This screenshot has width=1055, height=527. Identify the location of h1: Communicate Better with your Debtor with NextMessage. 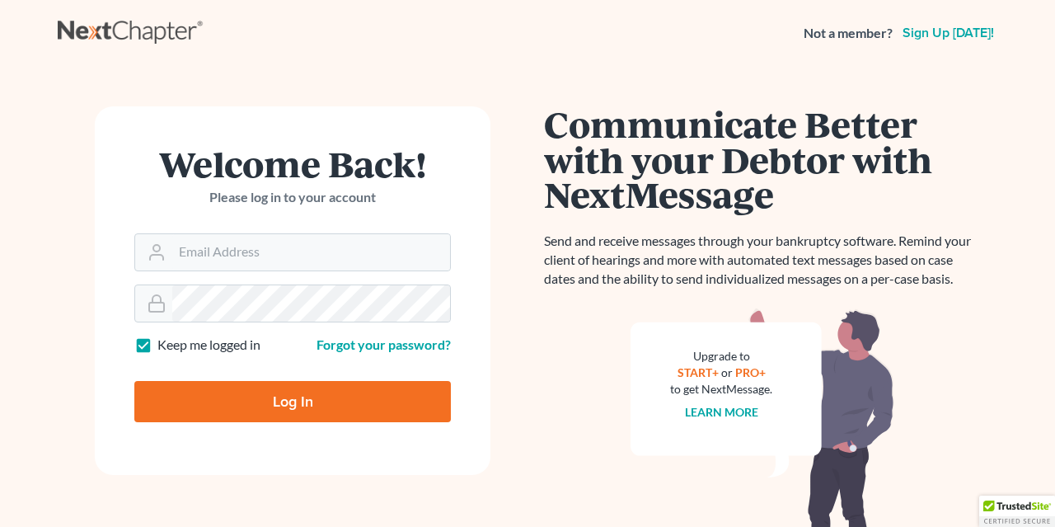
(762, 159).